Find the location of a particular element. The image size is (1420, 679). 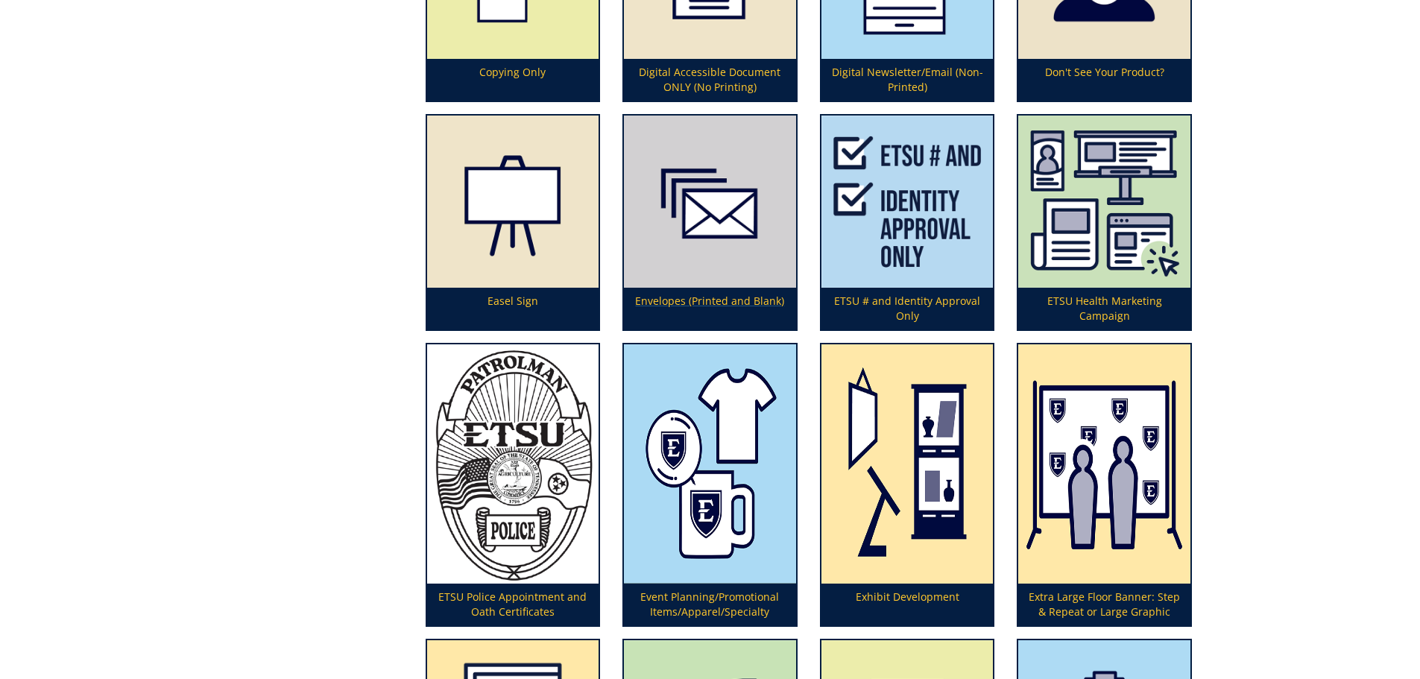

p: Event Planning/Promotional Items/Apparel/Specialty is located at coordinates (710, 604).